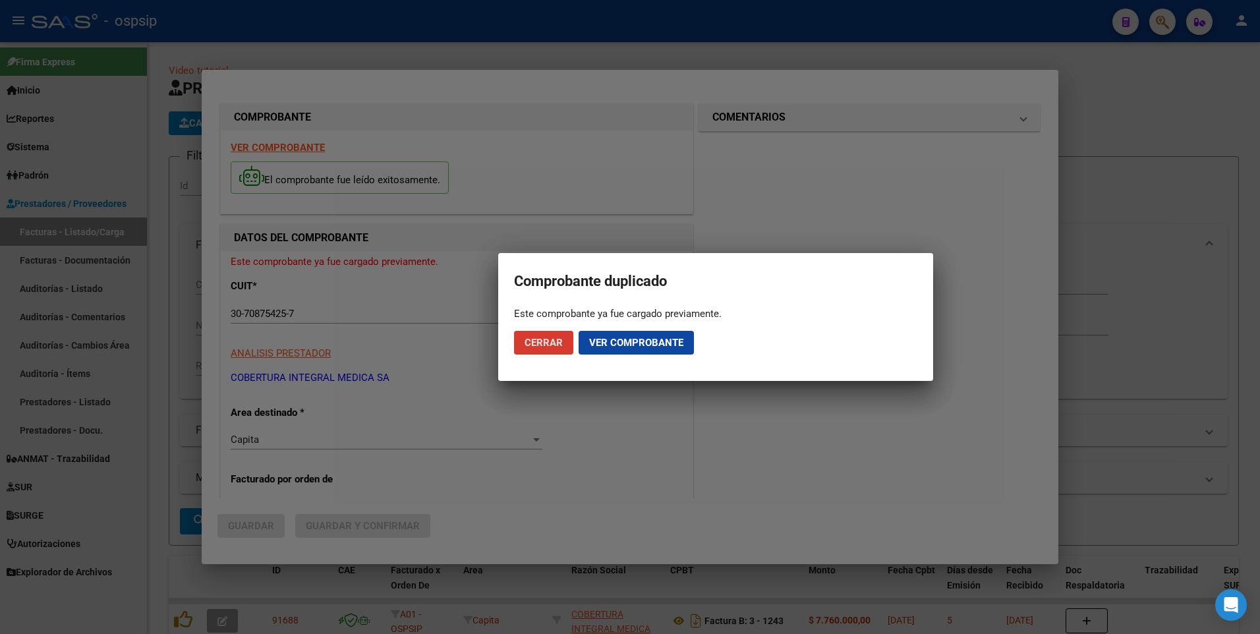 This screenshot has width=1260, height=634. What do you see at coordinates (716, 281) in the screenshot?
I see `h2: Comprobante duplicado` at bounding box center [716, 281].